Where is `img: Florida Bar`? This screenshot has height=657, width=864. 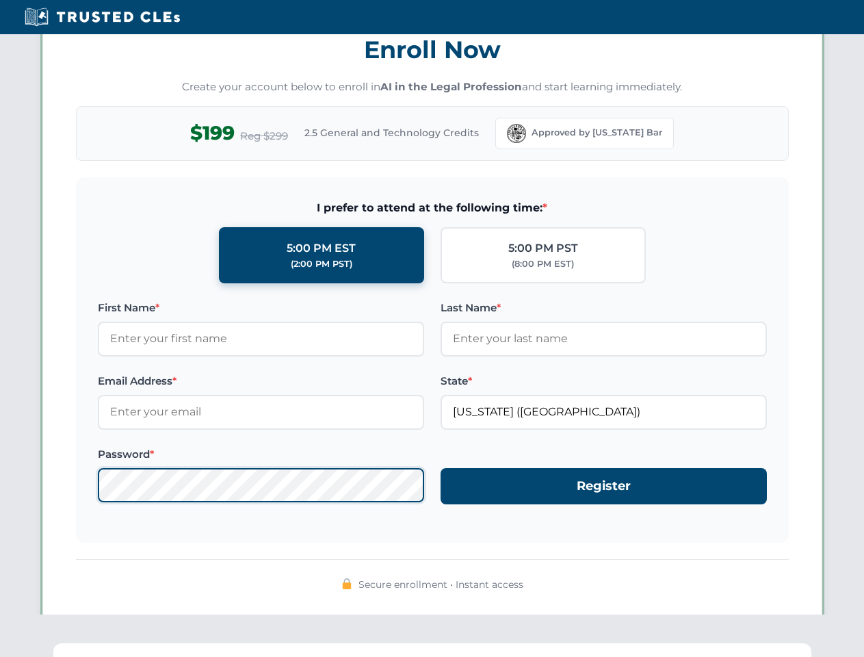
img: Florida Bar is located at coordinates (516, 133).